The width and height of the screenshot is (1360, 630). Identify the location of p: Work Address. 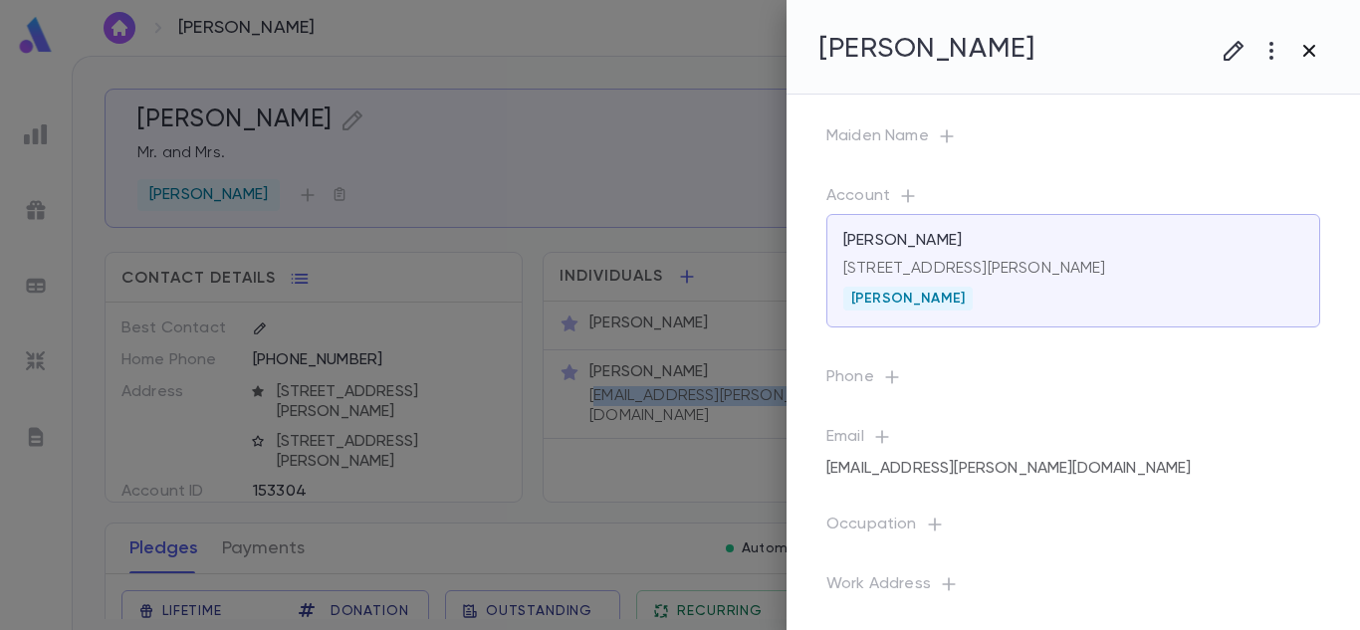
(1073, 588).